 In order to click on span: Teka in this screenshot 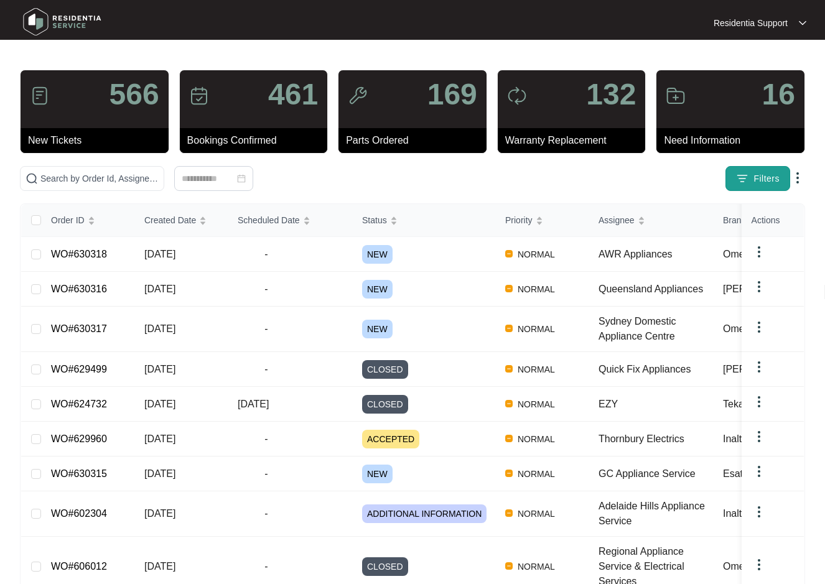, I will do `click(734, 404)`.